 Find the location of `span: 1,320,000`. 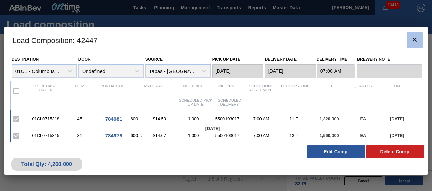

span: 1,320,000 is located at coordinates (329, 119).